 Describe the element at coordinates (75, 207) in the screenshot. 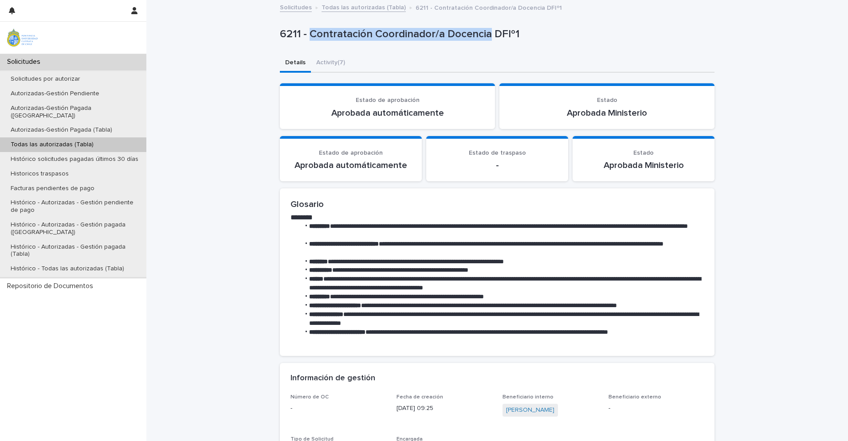

I see `p: Histórico - Autorizadas - Gestión pendiente de pago` at that location.